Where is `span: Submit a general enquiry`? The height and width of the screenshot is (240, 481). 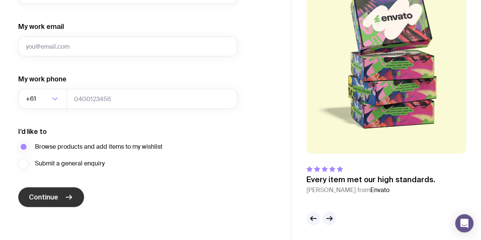 span: Submit a general enquiry is located at coordinates (70, 163).